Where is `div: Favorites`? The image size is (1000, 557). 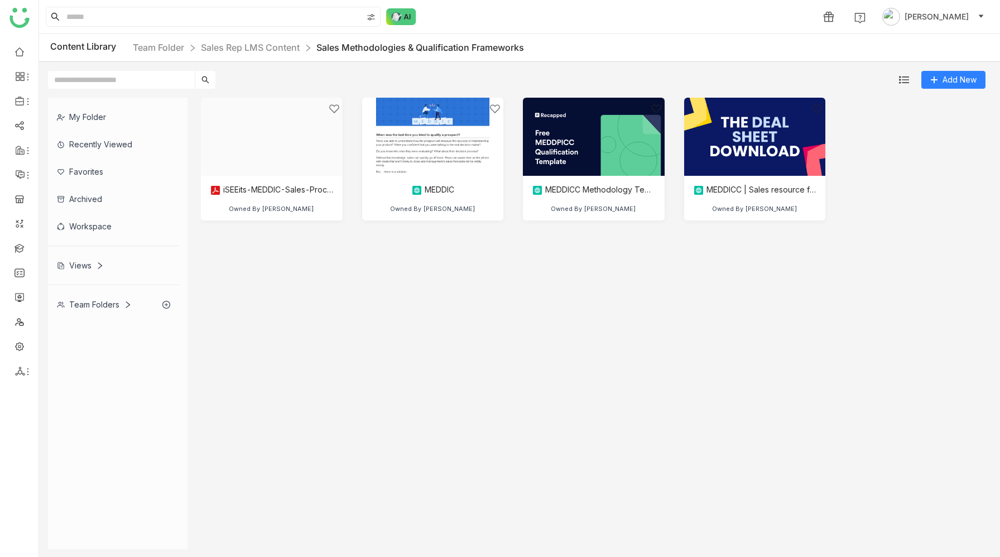
div: Favorites is located at coordinates (113, 171).